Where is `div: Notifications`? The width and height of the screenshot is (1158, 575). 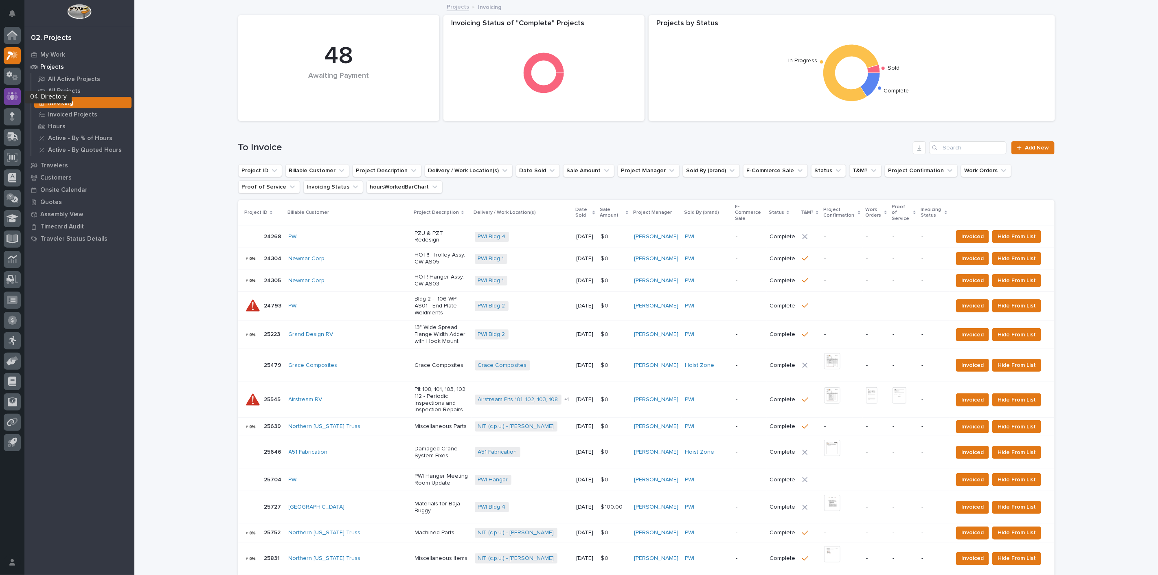 div: Notifications is located at coordinates (15, 16).